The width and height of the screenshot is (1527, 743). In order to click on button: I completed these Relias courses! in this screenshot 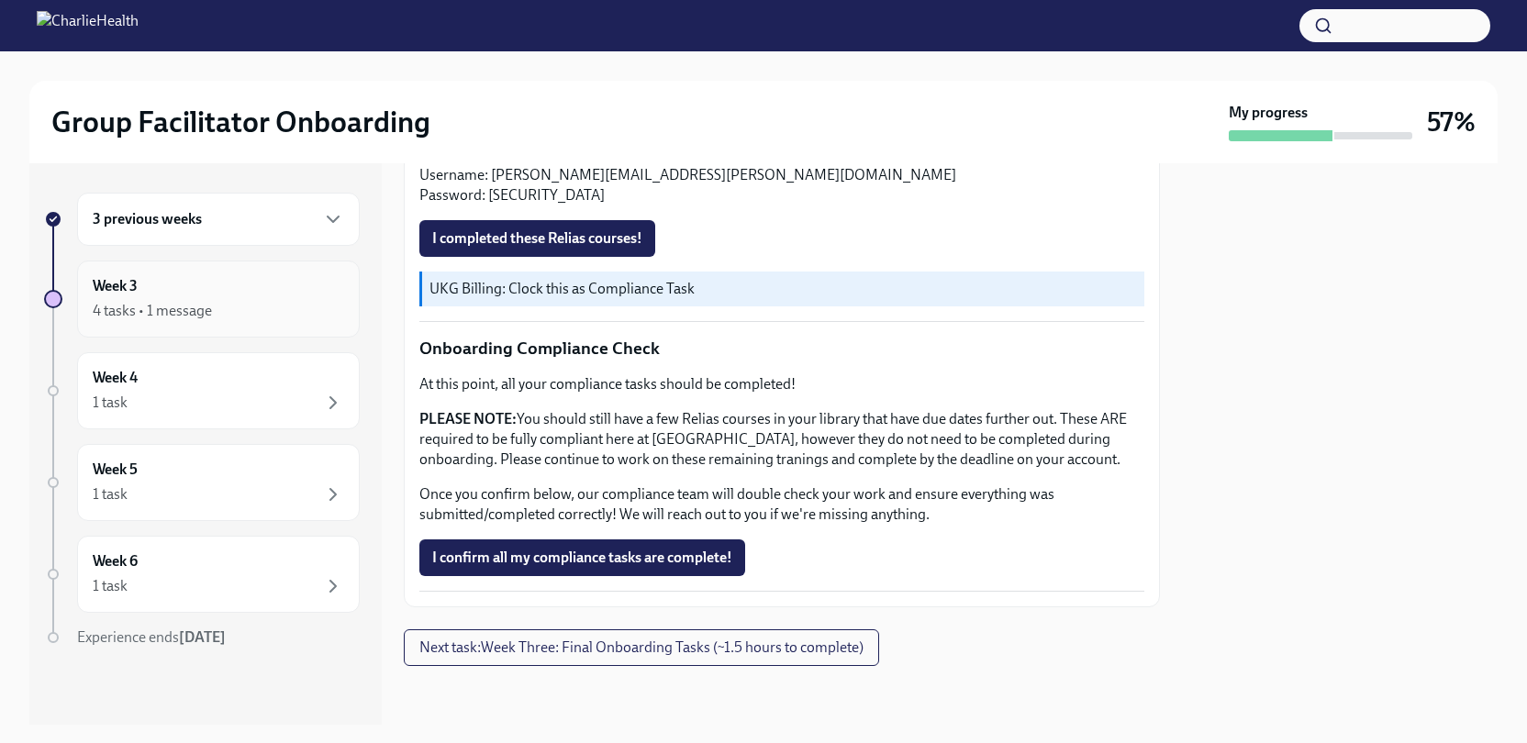, I will do `click(537, 239)`.